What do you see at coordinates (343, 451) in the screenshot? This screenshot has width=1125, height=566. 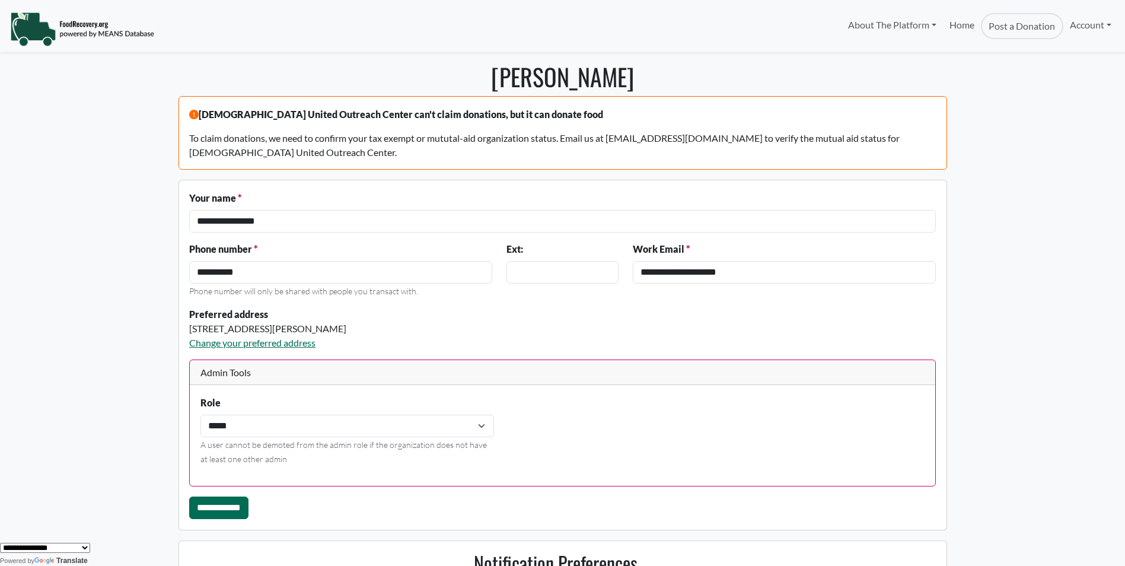 I see `small: A user cannot be demoted from the admin role if the organization does not have at least one other...` at bounding box center [343, 451].